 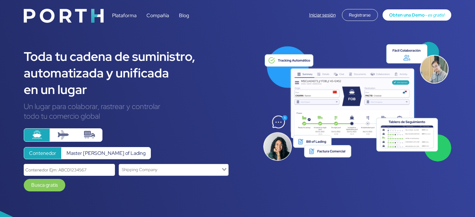 What do you see at coordinates (184, 15) in the screenshot?
I see `a: Blog` at bounding box center [184, 15].